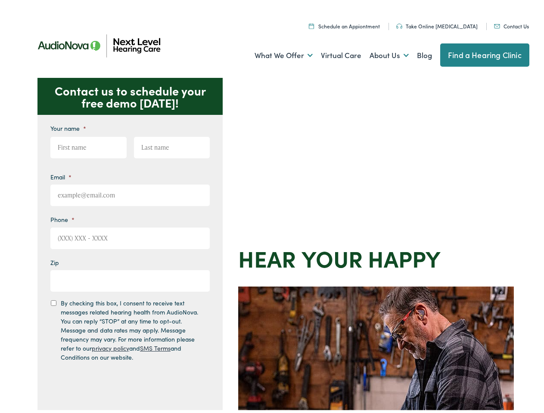 The height and width of the screenshot is (413, 544). Describe the element at coordinates (110, 346) in the screenshot. I see `a: privacy policy` at that location.